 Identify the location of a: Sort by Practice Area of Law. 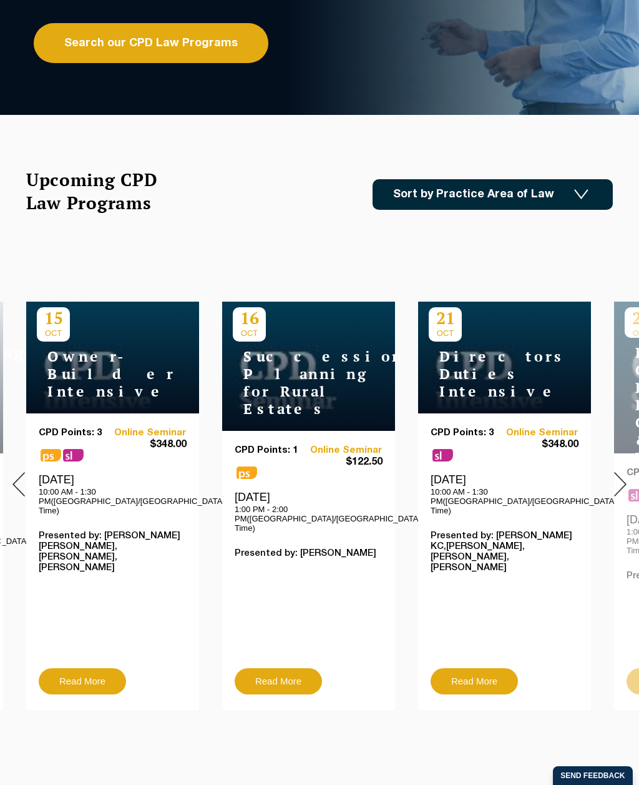
(492, 194).